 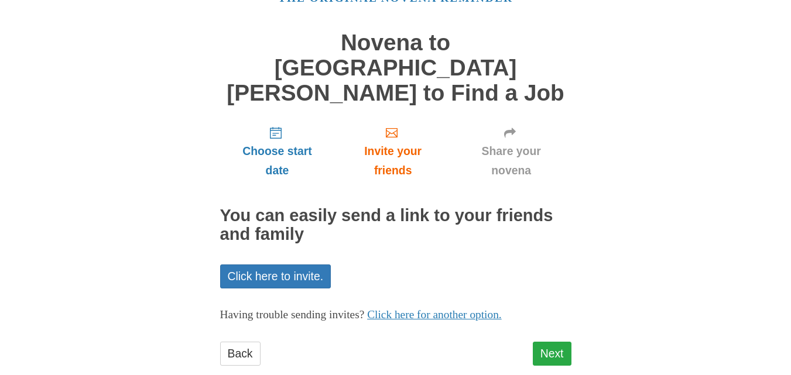 What do you see at coordinates (392, 161) in the screenshot?
I see `span: Invite your friends` at bounding box center [392, 161].